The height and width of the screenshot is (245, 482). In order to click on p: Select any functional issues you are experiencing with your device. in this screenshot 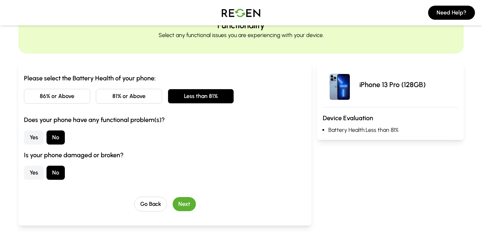, I will do `click(241, 35)`.